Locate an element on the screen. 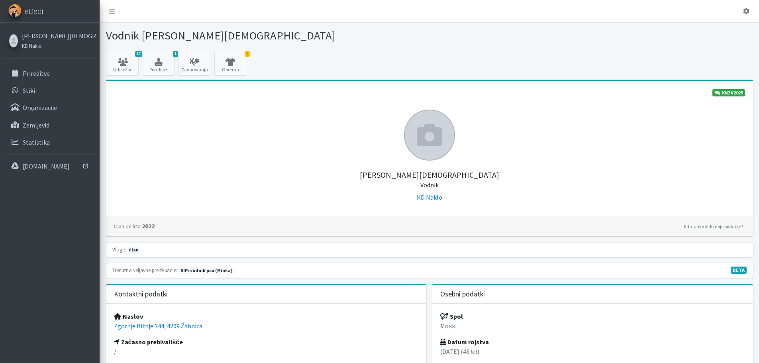  a: Zemljevid is located at coordinates (50, 125).